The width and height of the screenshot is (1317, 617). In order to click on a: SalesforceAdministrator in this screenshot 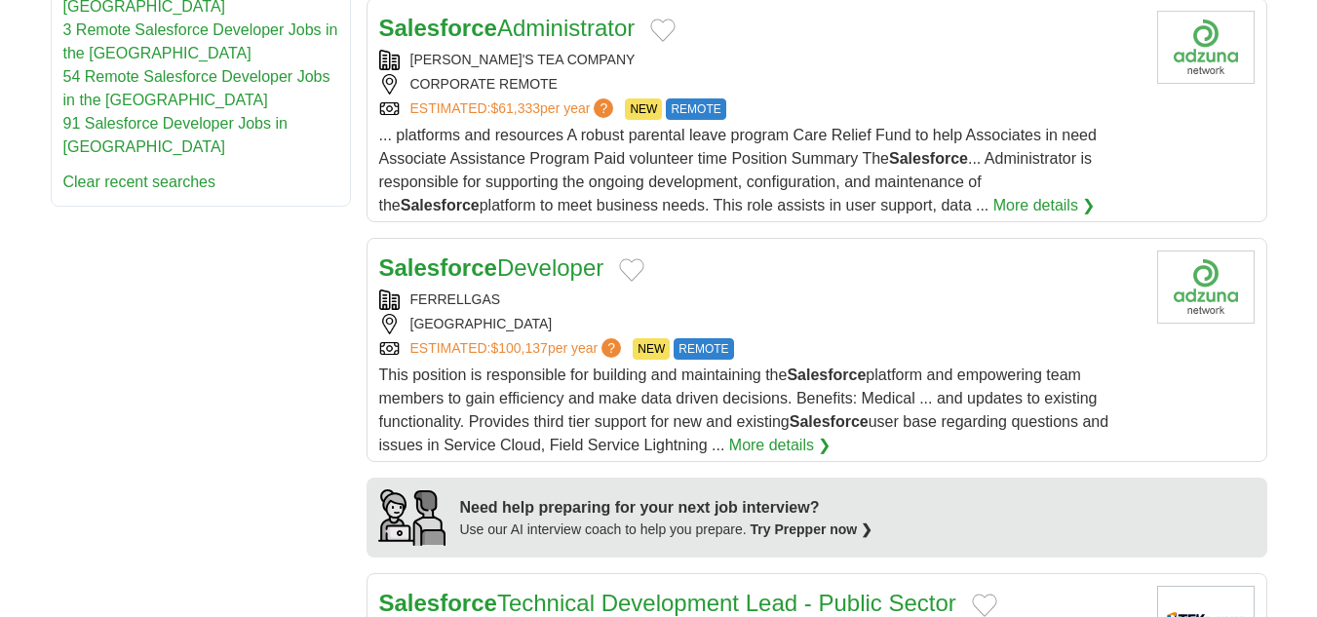, I will do `click(507, 27)`.